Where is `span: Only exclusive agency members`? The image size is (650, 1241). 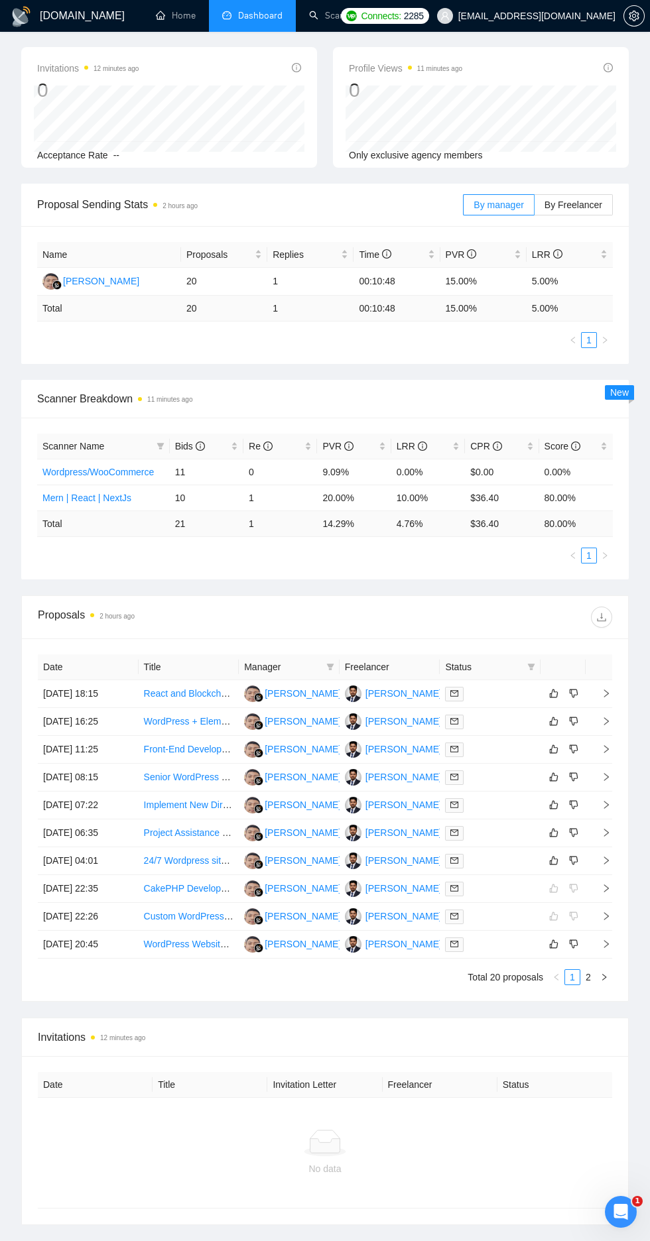
span: Only exclusive agency members is located at coordinates (416, 155).